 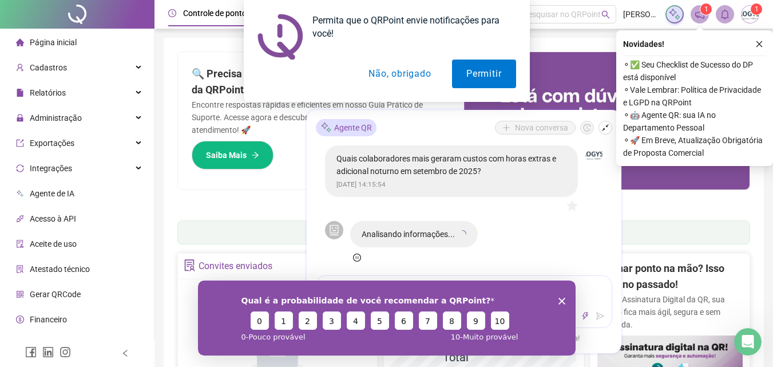 What do you see at coordinates (483, 74) in the screenshot?
I see `button: Permitir` at bounding box center [483, 74].